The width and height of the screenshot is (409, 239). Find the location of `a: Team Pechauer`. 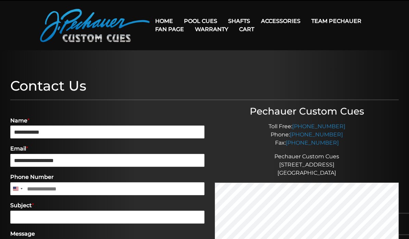

a: Team Pechauer is located at coordinates (336, 21).